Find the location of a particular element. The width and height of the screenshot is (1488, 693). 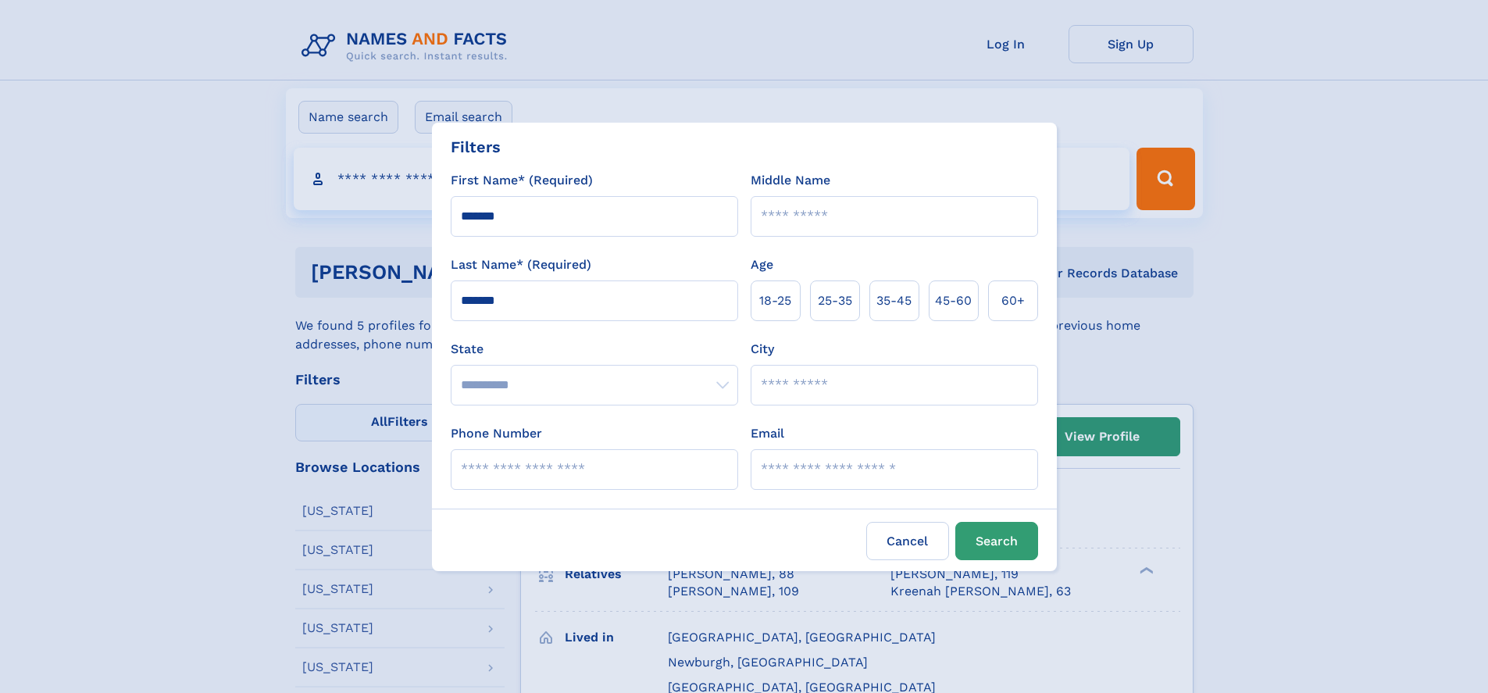

label: Middle Name is located at coordinates (790, 180).